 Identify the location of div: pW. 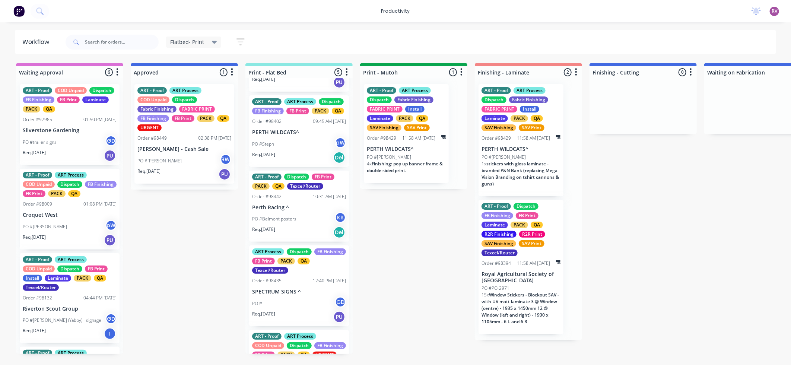
(341, 143).